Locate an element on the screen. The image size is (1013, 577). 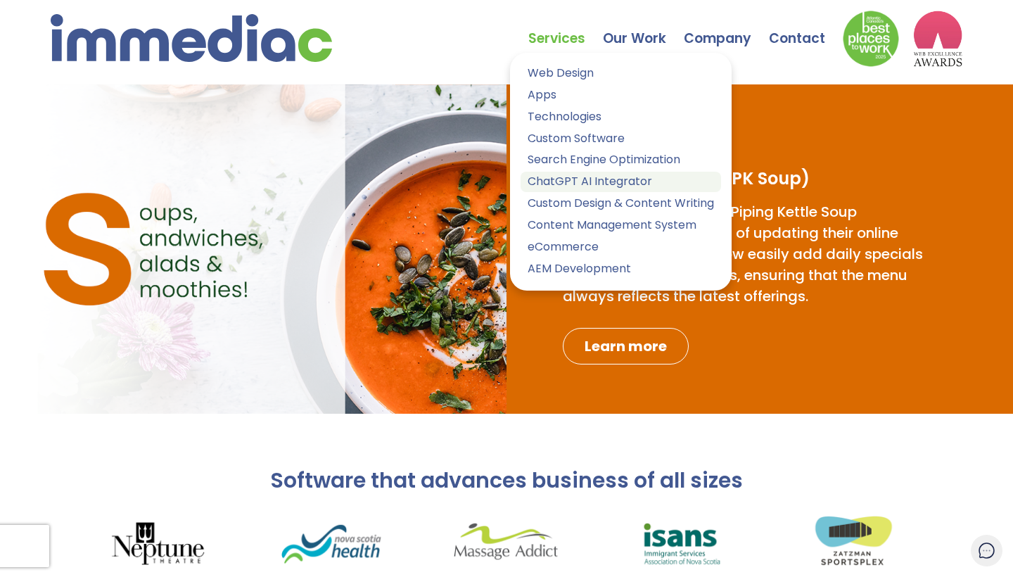
a: ChatGPT AI Integrator is located at coordinates (621, 182).